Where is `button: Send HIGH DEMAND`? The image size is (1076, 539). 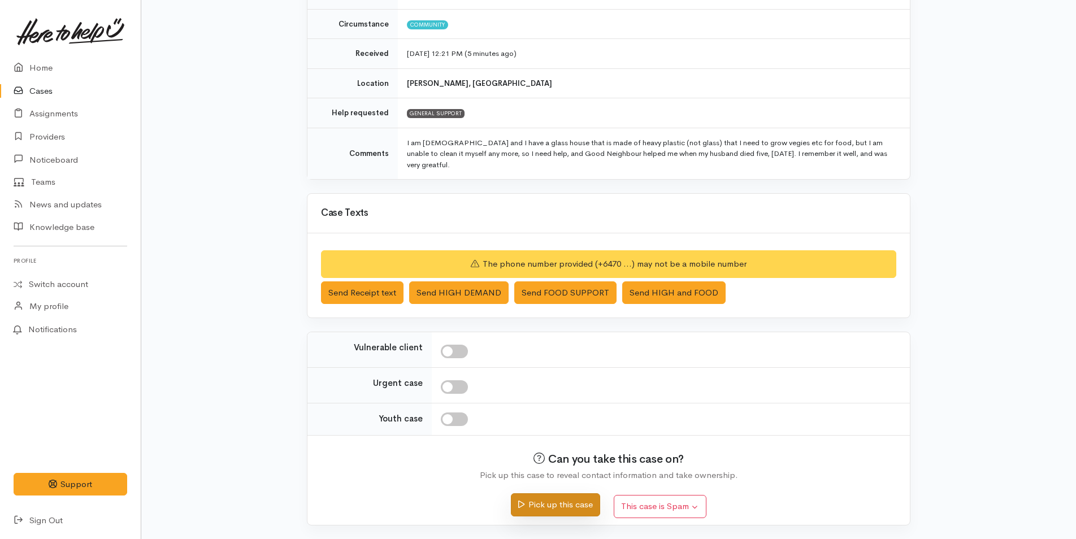 button: Send HIGH DEMAND is located at coordinates (459, 293).